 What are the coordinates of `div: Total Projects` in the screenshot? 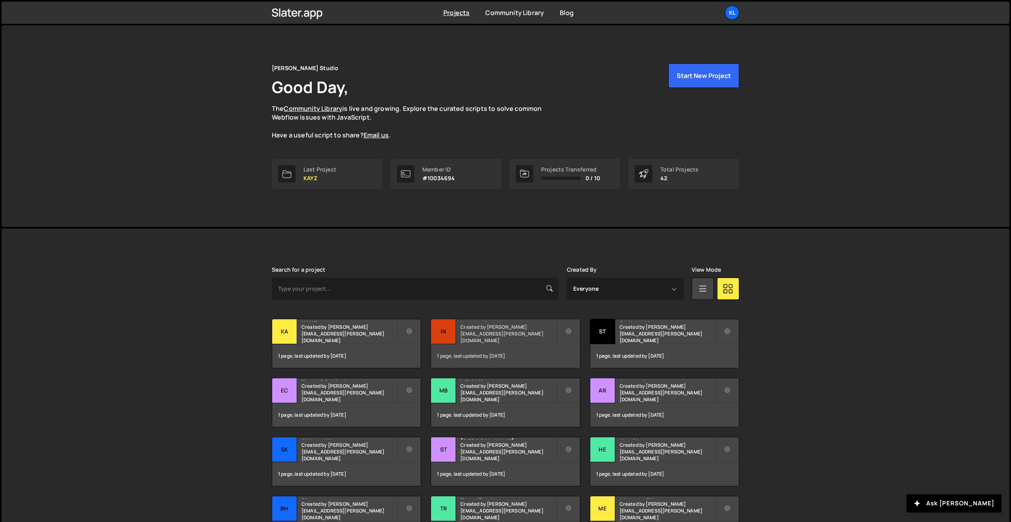 It's located at (680, 170).